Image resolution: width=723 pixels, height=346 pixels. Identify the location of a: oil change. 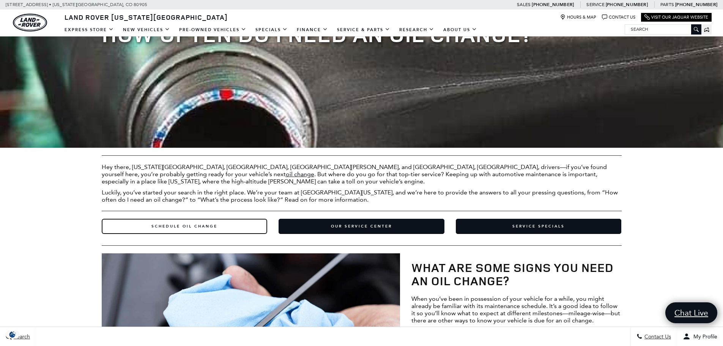
(300, 174).